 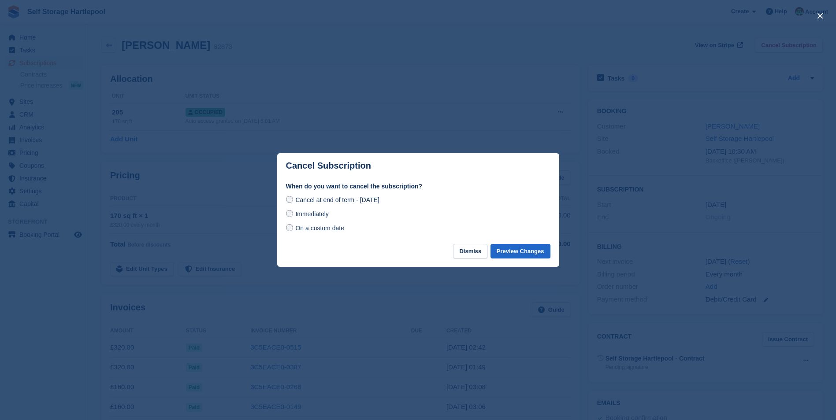 I want to click on button: Preview Changes, so click(x=521, y=251).